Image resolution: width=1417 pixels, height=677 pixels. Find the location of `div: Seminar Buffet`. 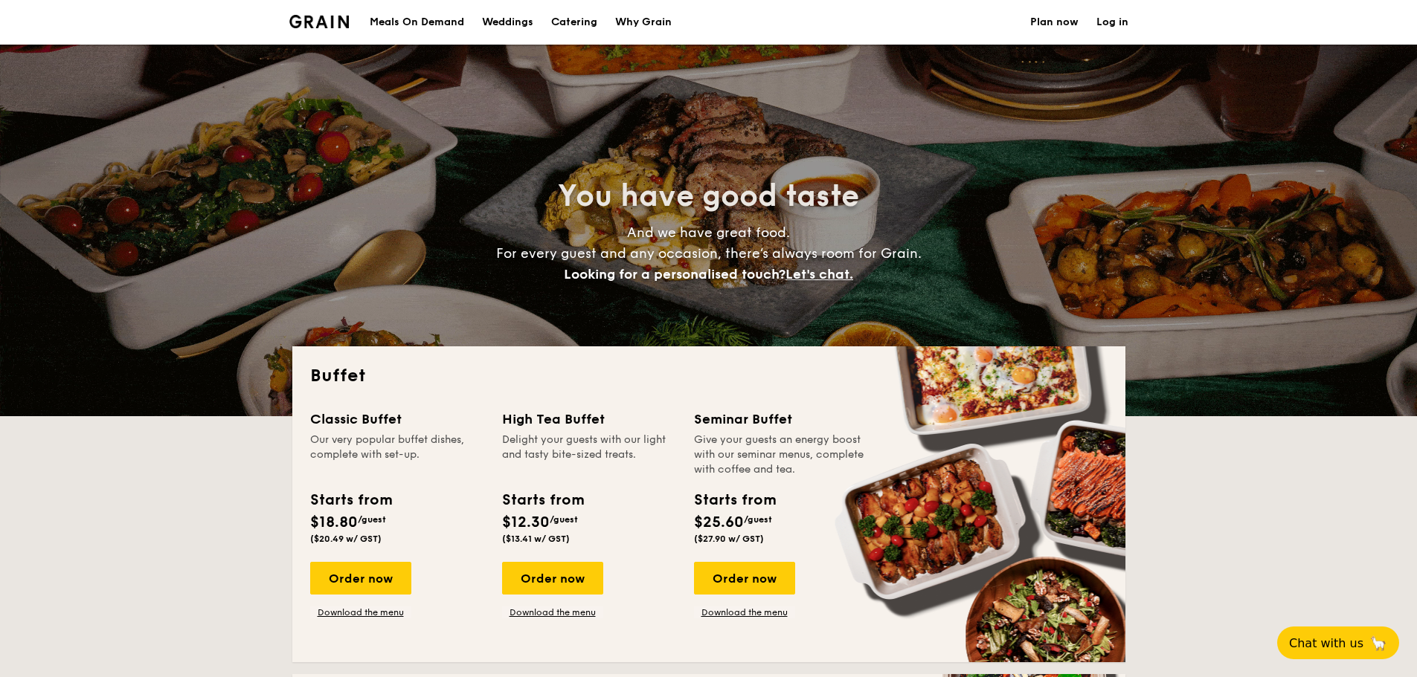

div: Seminar Buffet is located at coordinates (781, 419).